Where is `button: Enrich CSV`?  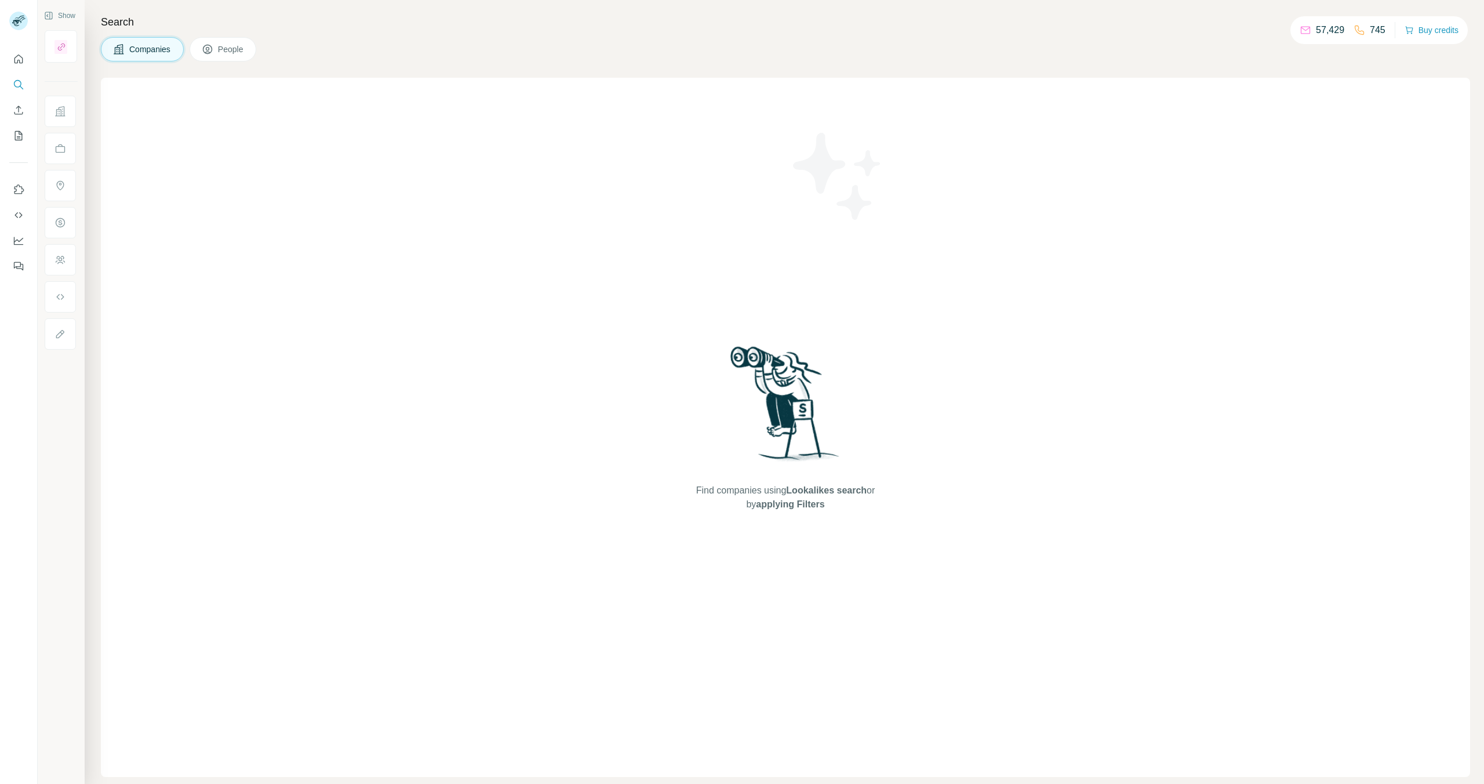
button: Enrich CSV is located at coordinates (19, 110).